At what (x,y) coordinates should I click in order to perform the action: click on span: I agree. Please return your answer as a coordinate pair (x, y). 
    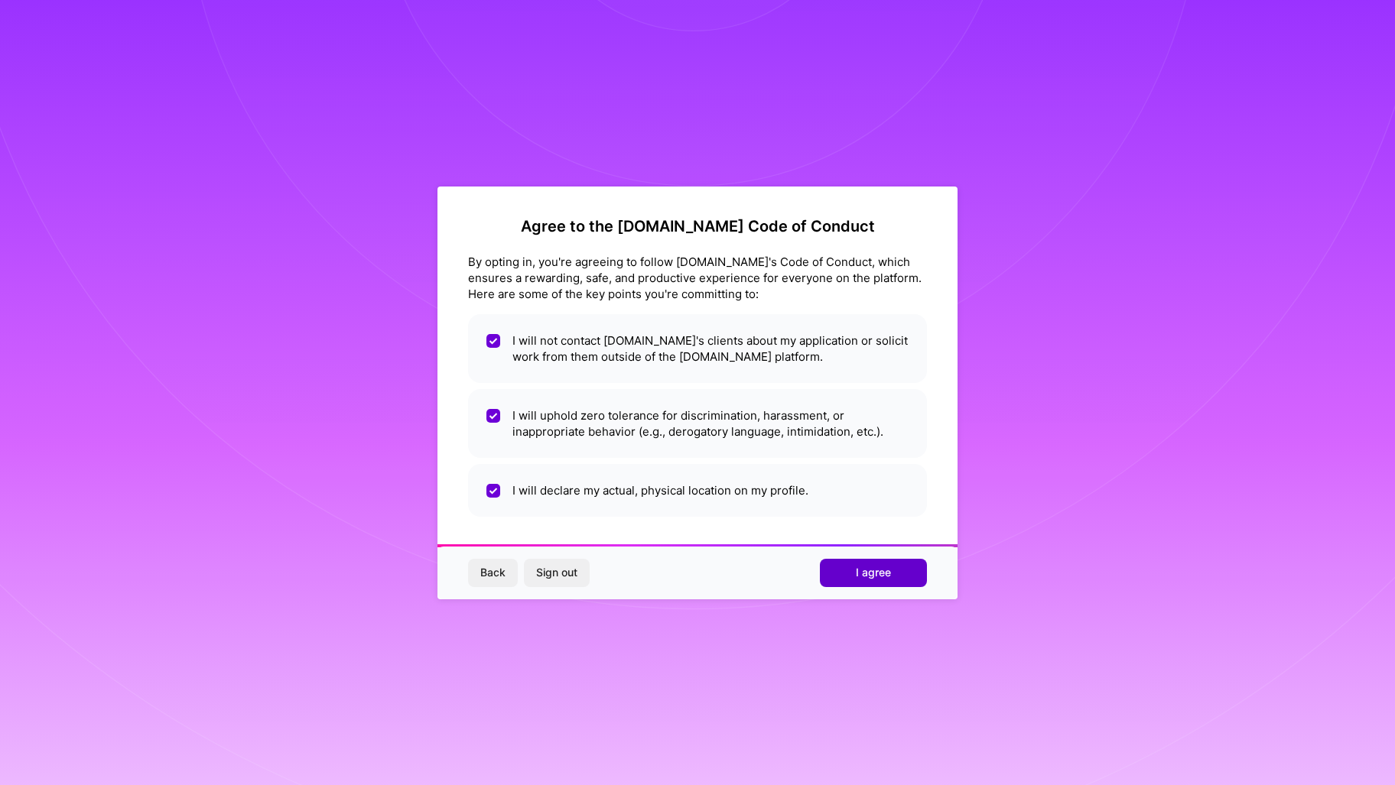
    Looking at the image, I should click on (873, 573).